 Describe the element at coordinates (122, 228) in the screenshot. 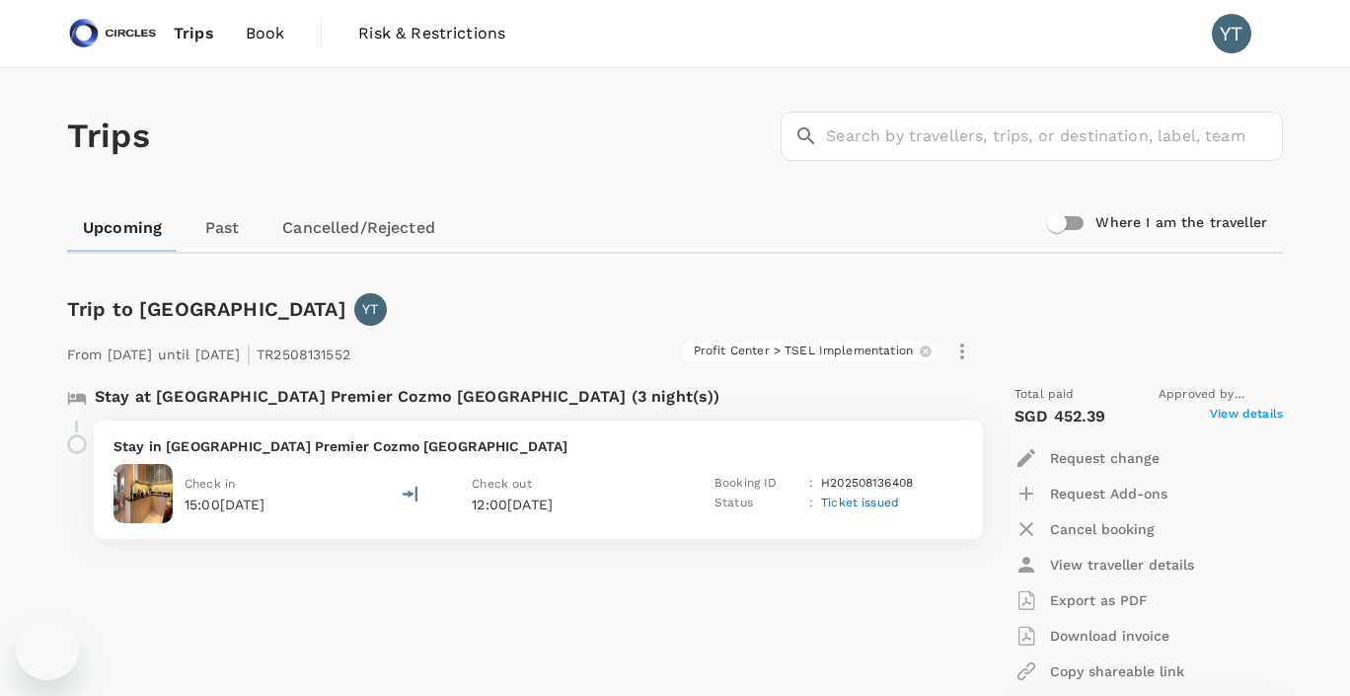

I see `a: Upcoming` at that location.